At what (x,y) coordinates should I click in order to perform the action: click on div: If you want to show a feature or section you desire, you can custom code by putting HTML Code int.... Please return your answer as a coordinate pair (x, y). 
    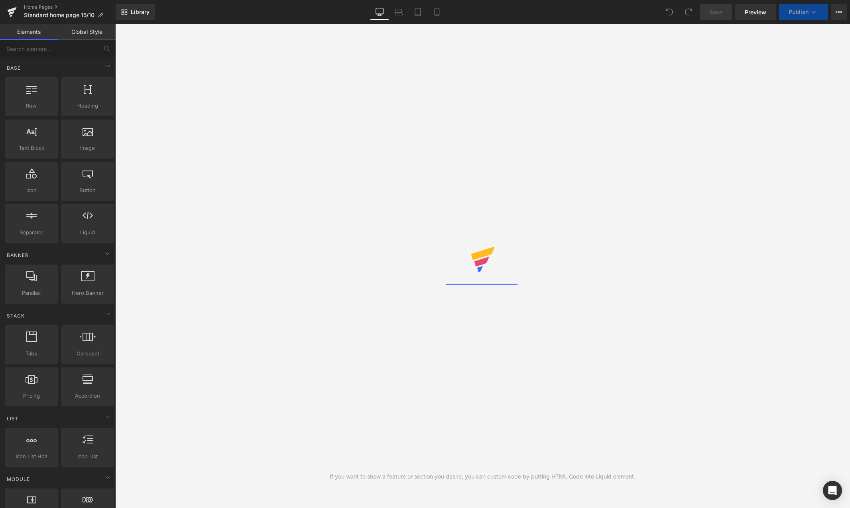
    Looking at the image, I should click on (483, 477).